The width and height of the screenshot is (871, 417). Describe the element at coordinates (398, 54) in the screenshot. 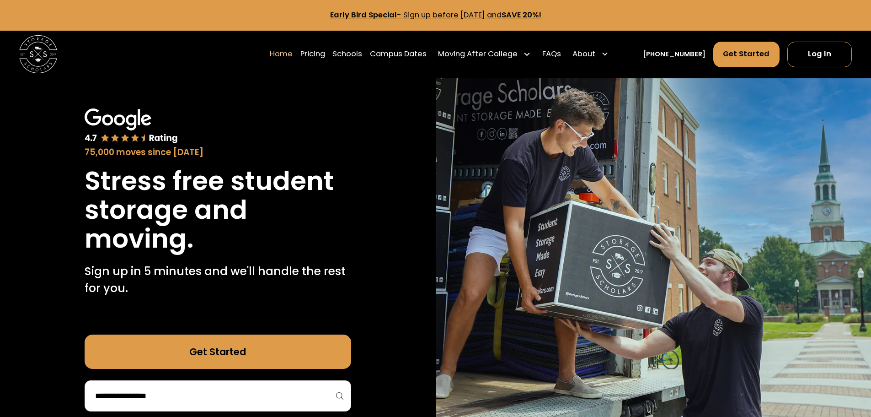

I see `a: Campus Dates` at that location.